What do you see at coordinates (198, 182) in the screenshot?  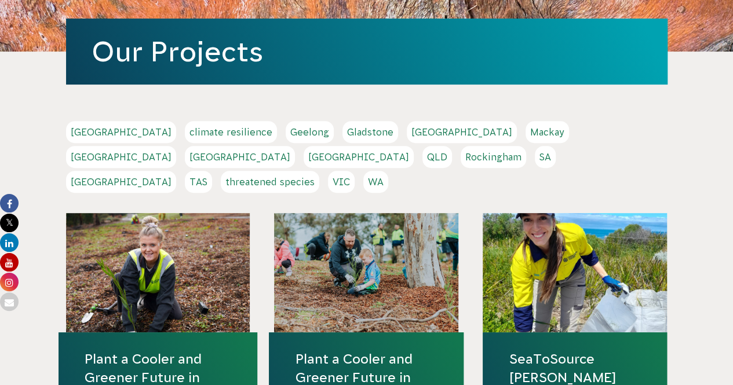 I see `a: TAS` at bounding box center [198, 182].